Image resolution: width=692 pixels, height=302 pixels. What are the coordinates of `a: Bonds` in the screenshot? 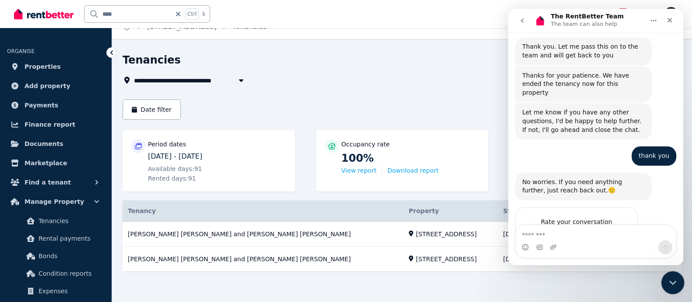 It's located at (56, 256).